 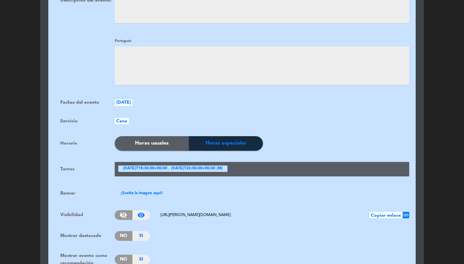 I want to click on span: Servicio, so click(x=69, y=121).